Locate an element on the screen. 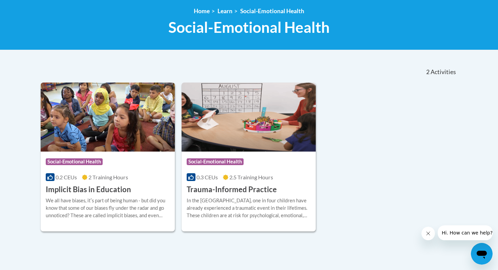  a: Learn is located at coordinates (225, 11).